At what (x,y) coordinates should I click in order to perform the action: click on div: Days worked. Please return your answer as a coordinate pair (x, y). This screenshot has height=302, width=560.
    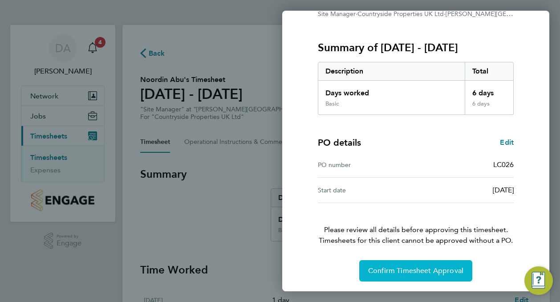
    Looking at the image, I should click on (391, 90).